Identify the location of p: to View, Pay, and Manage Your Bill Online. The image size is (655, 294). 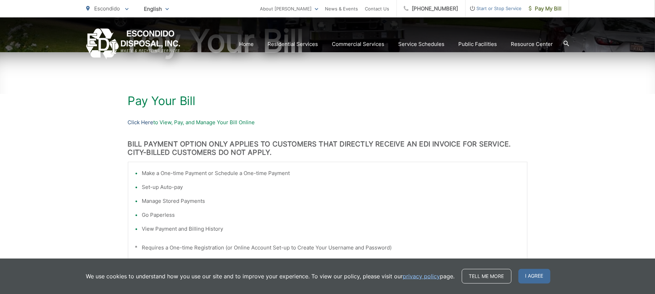
(328, 122).